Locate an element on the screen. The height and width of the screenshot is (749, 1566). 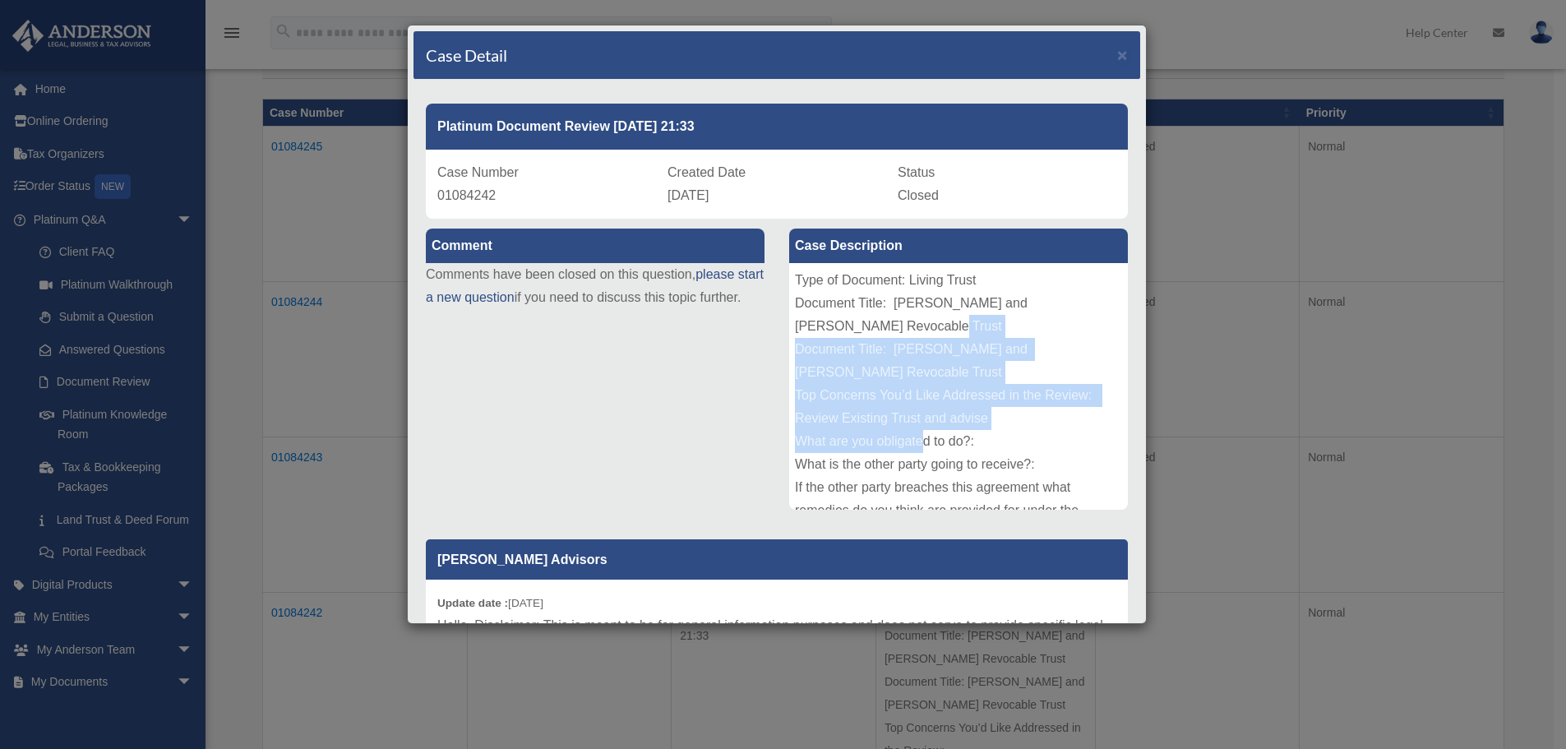
span: Status is located at coordinates (916, 172).